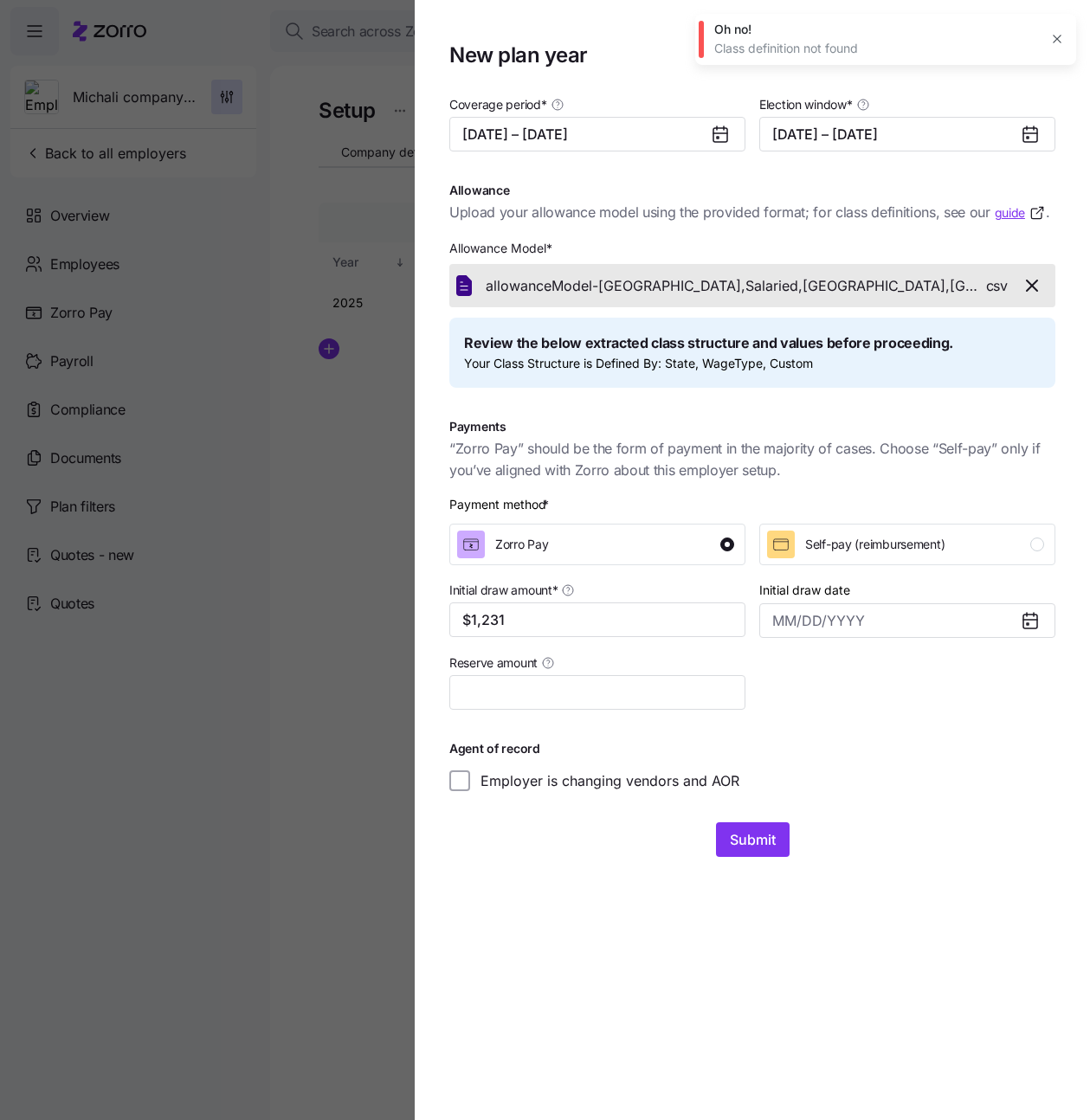 The width and height of the screenshot is (1090, 1120). I want to click on div: Payment method, so click(501, 505).